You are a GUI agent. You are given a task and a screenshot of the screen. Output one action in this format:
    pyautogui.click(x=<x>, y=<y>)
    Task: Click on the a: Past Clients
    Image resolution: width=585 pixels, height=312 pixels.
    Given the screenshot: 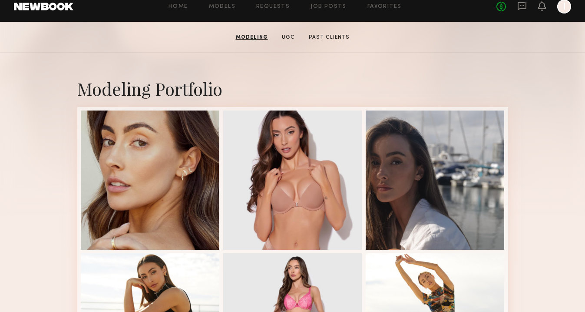 What is the action you would take?
    pyautogui.click(x=329, y=37)
    